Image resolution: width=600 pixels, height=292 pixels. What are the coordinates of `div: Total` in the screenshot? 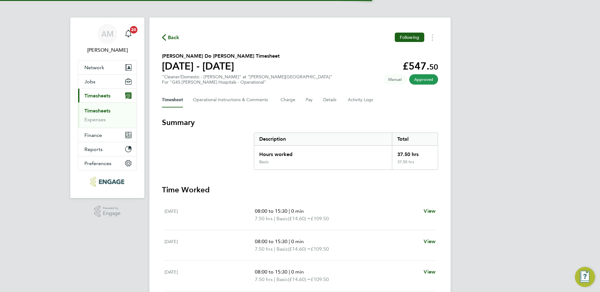 It's located at (415, 139).